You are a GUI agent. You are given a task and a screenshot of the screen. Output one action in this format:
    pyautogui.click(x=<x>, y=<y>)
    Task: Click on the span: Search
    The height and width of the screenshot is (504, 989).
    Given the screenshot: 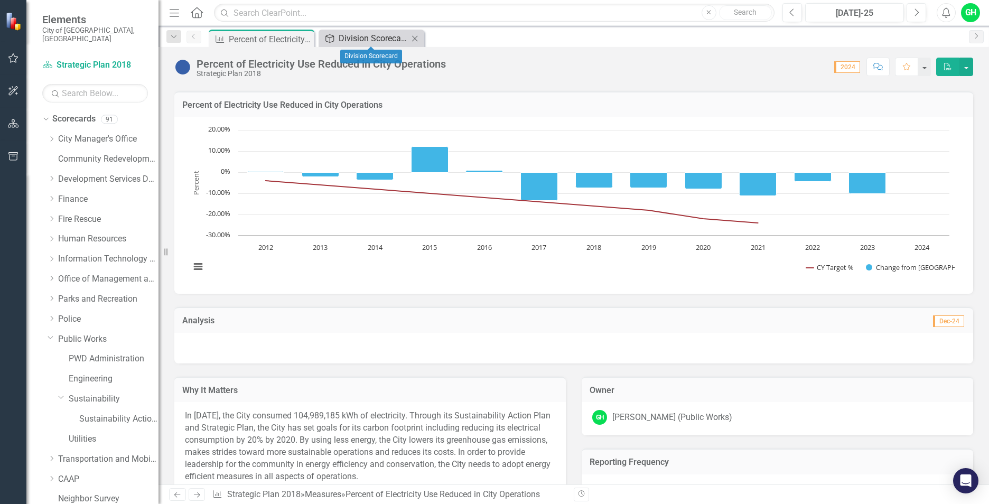 What is the action you would take?
    pyautogui.click(x=745, y=12)
    